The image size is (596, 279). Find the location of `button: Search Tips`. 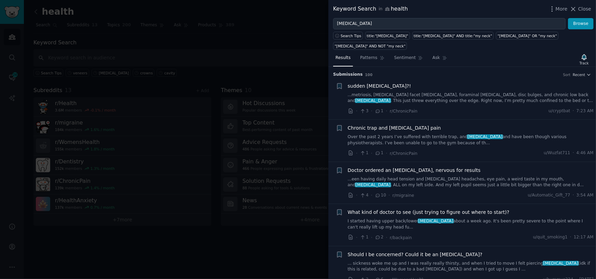

button: Search Tips is located at coordinates (348, 36).